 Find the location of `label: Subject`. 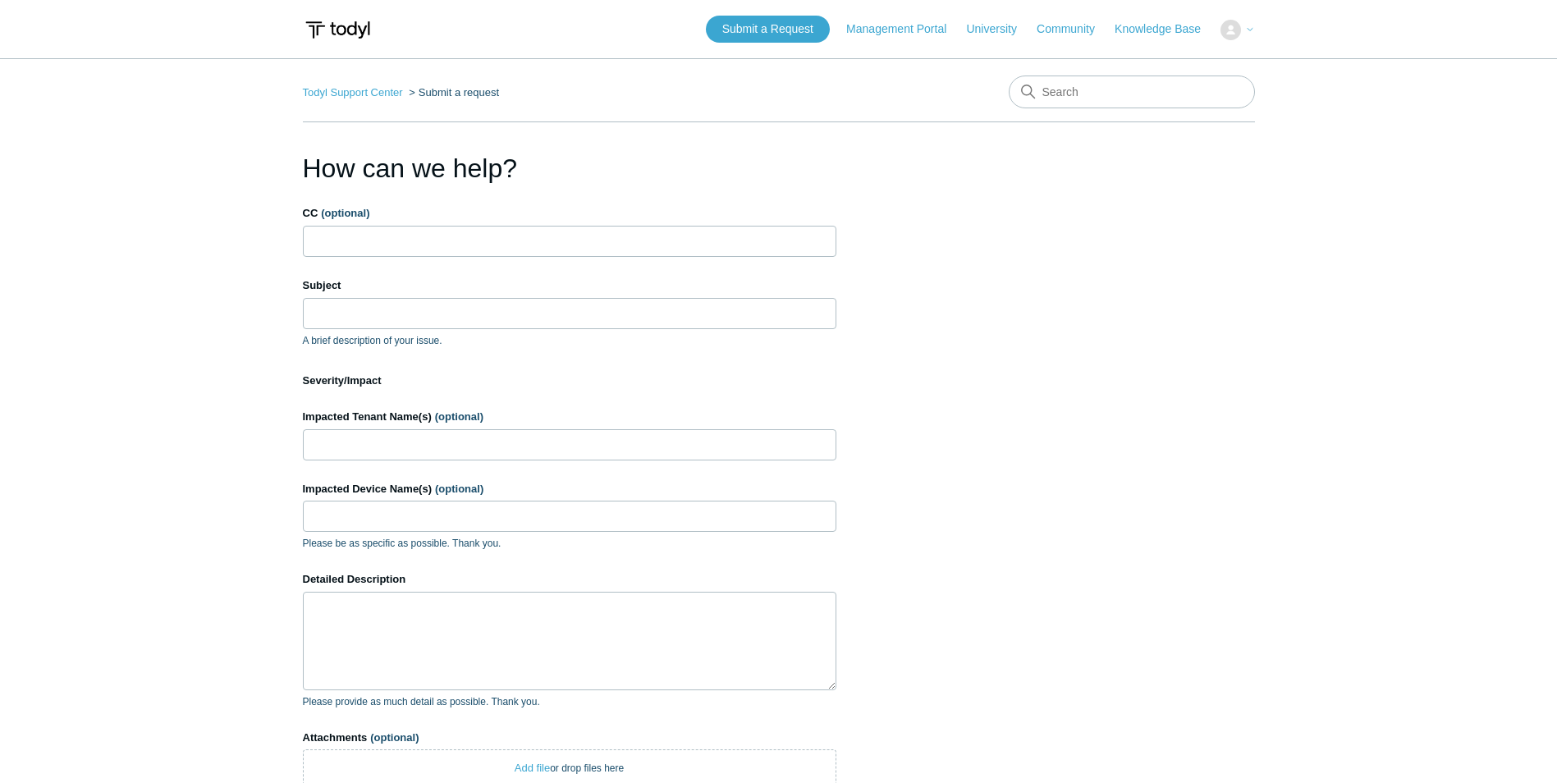

label: Subject is located at coordinates (570, 286).